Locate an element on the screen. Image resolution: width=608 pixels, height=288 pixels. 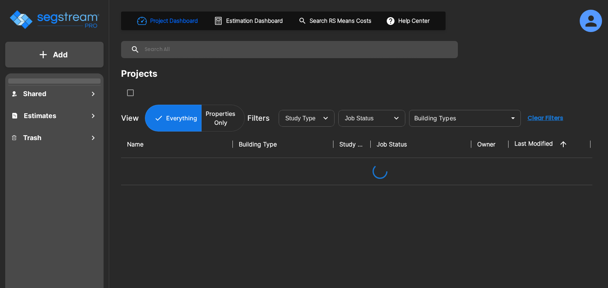
button: Project Dashboard is located at coordinates (168, 21).